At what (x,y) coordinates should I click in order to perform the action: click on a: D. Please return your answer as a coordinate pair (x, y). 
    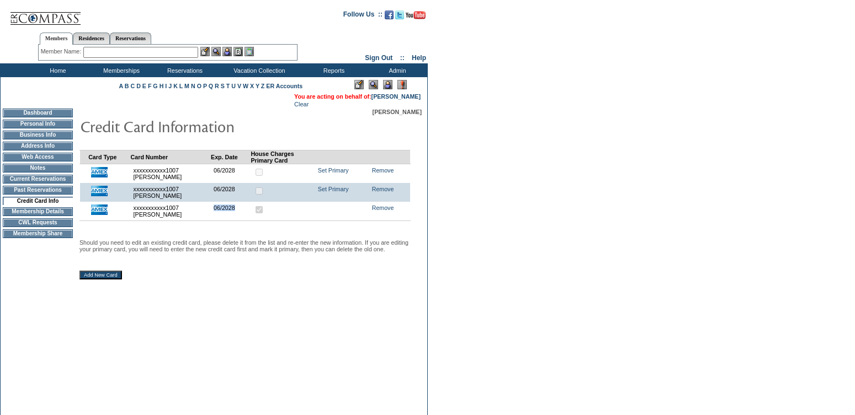
    Looking at the image, I should click on (138, 86).